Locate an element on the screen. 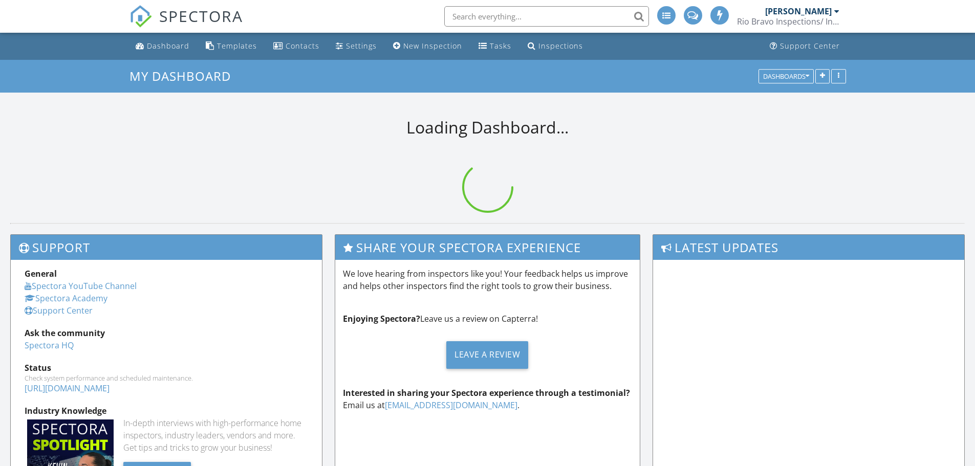 The image size is (975, 466). div: Leave a Review is located at coordinates (487, 355).